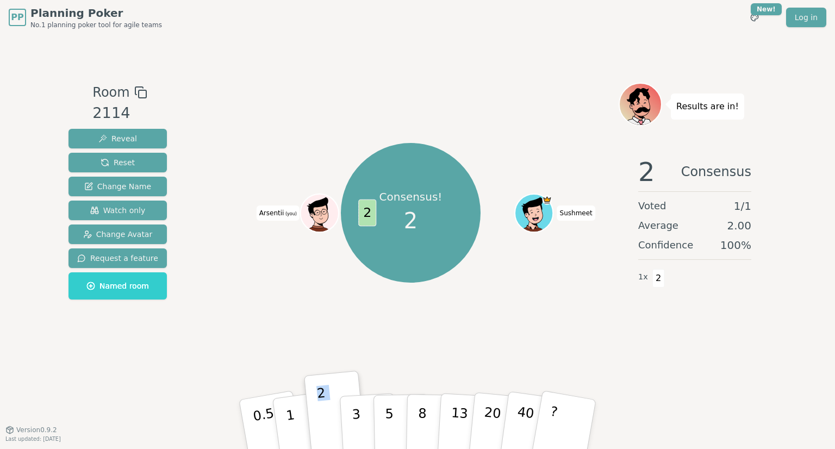 This screenshot has width=835, height=449. Describe the element at coordinates (117, 234) in the screenshot. I see `button: Change Avatar` at that location.